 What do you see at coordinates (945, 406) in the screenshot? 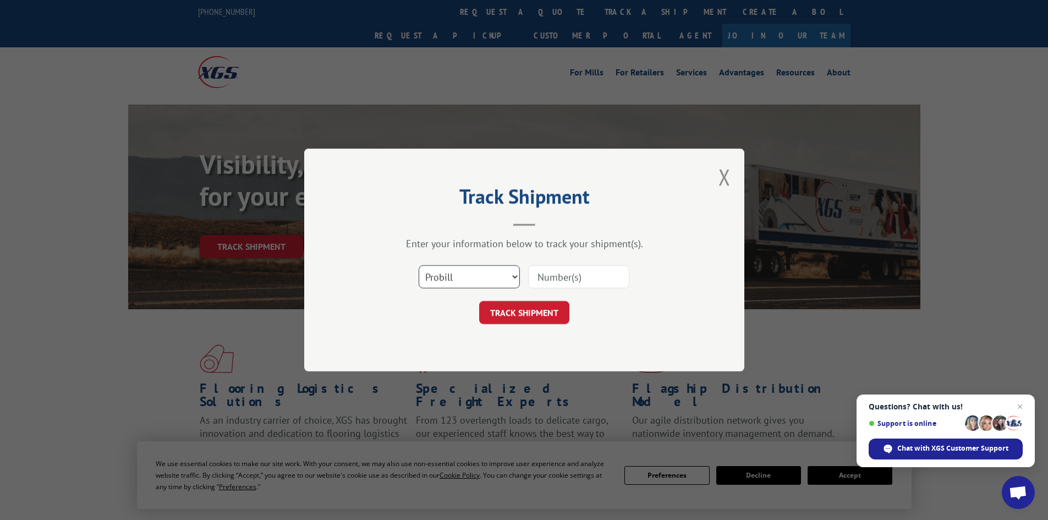
I see `span: Questions? Chat with us!` at bounding box center [945, 406].